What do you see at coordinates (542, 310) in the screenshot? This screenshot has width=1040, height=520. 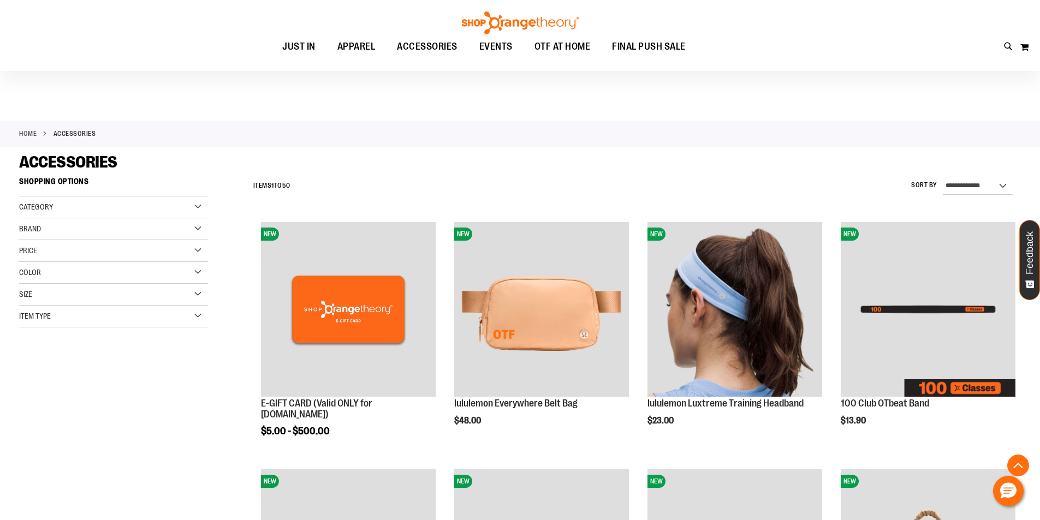 I see `a: lululemon Everywhere Belt Bag NEW` at bounding box center [542, 310].